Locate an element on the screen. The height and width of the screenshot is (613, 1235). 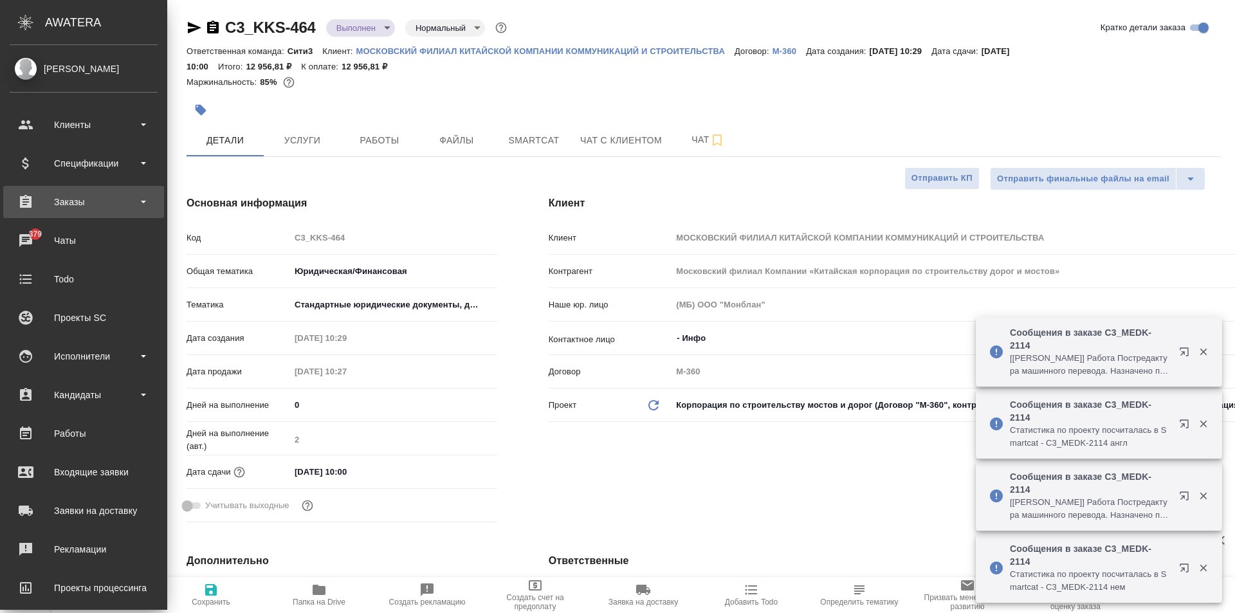
p: Дата продажи is located at coordinates (238, 372).